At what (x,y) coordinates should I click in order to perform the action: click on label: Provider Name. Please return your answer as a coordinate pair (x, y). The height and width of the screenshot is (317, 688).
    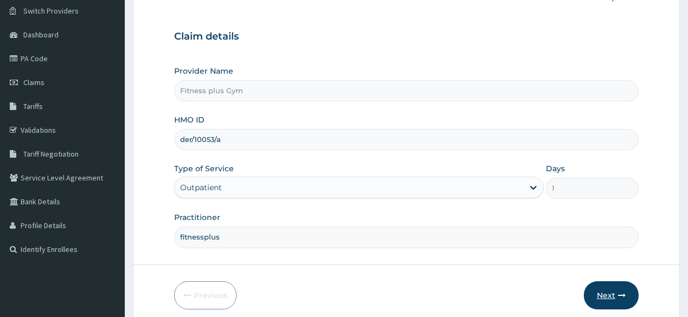
    Looking at the image, I should click on (204, 71).